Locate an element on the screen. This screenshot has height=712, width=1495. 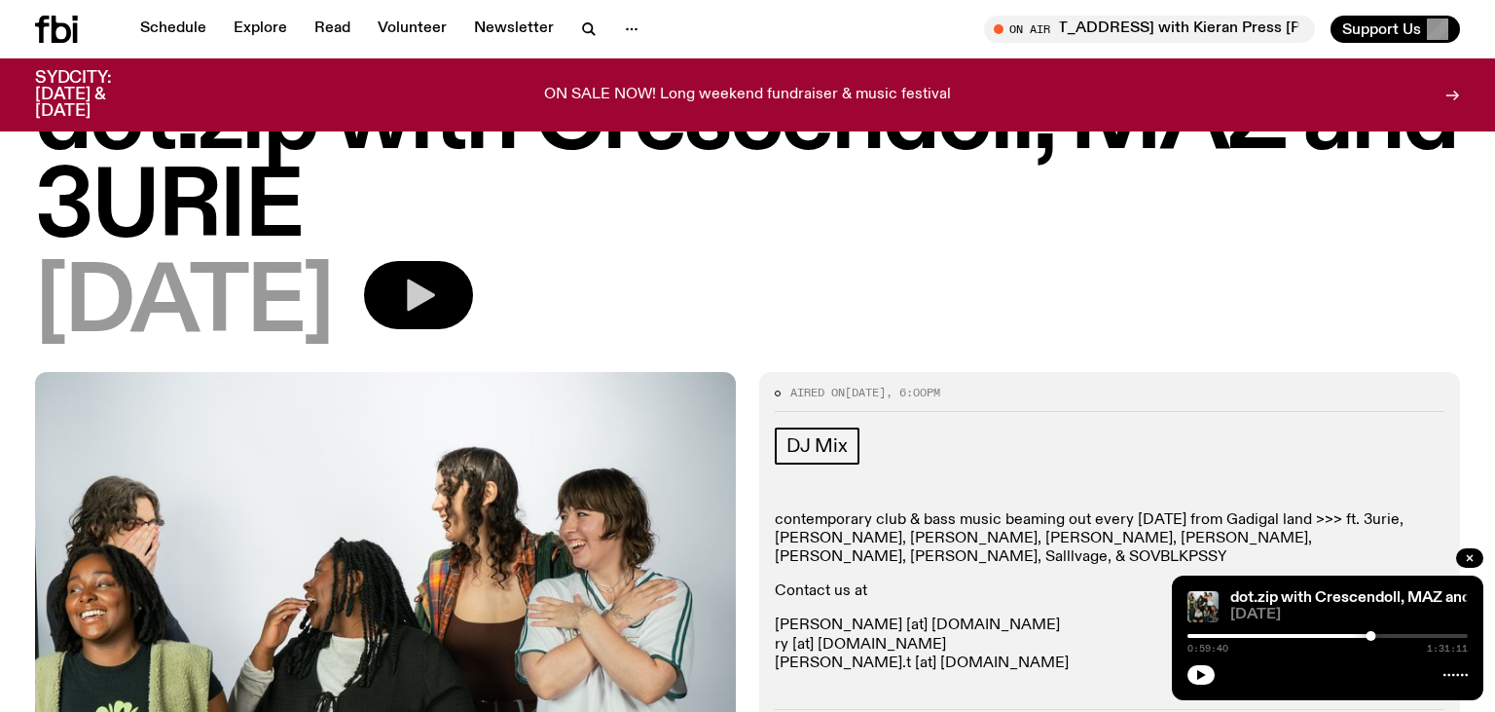
p: ON SALE NOW! Long weekend fundraiser & music festival is located at coordinates (748, 95).